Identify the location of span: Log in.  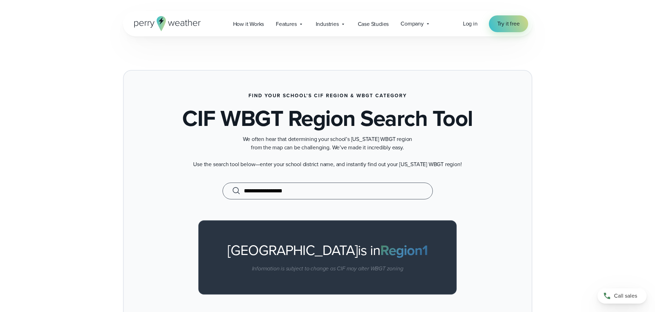
(470, 23).